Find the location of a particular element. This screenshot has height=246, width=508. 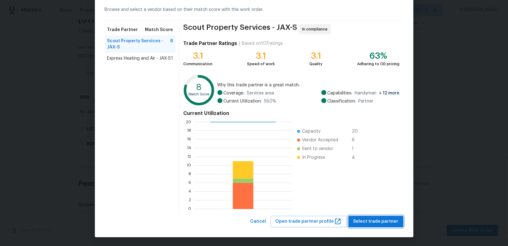

text: Match Score is located at coordinates (199, 94).